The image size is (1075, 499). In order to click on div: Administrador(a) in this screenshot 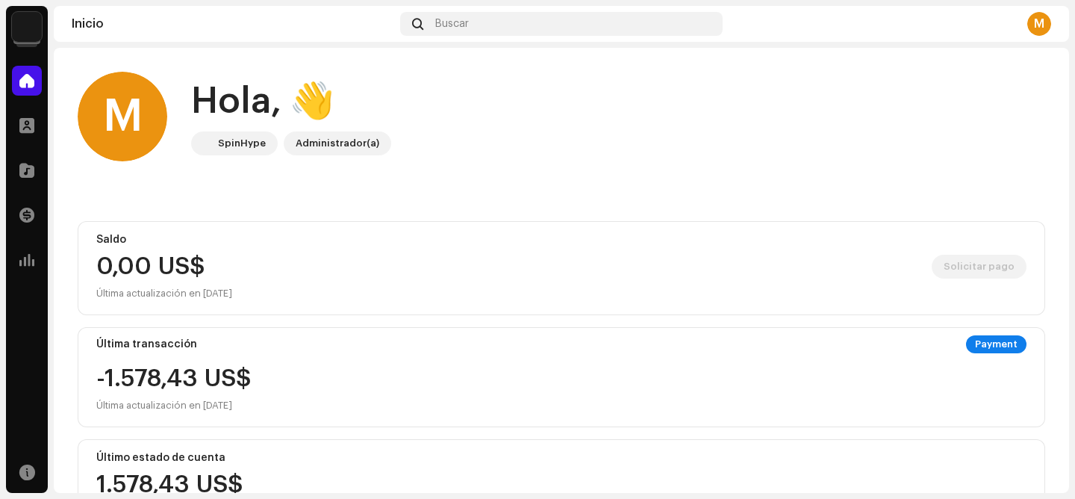, I will do `click(337, 143)`.